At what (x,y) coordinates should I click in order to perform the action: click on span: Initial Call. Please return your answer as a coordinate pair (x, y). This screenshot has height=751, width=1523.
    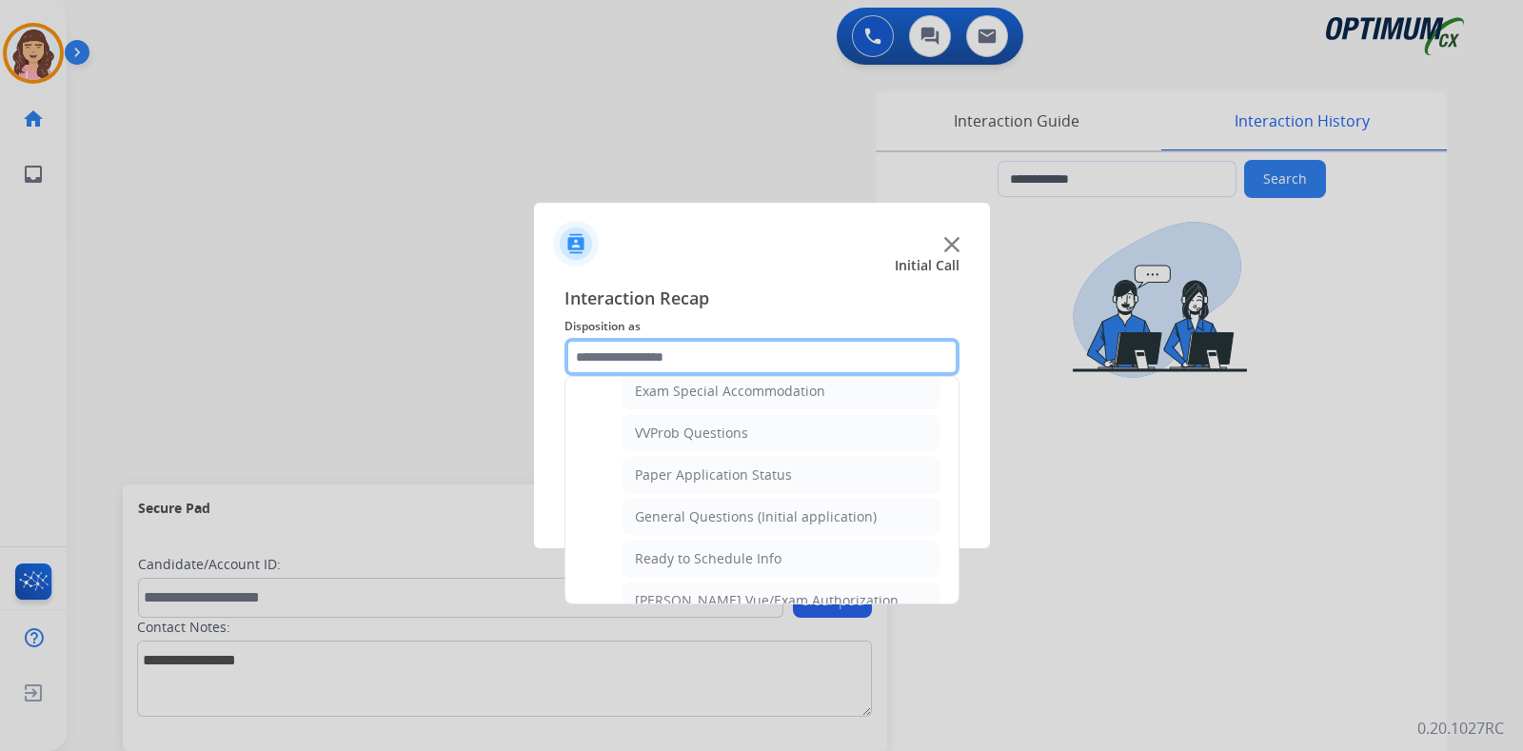
    Looking at the image, I should click on (927, 266).